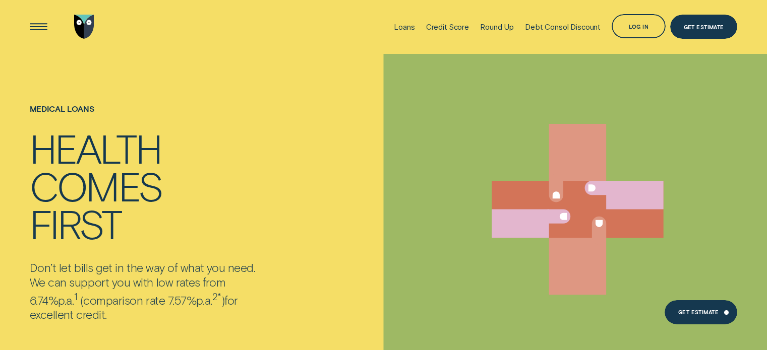 This screenshot has height=350, width=767. Describe the element at coordinates (562, 27) in the screenshot. I see `div: Debt Consol Discount` at that location.